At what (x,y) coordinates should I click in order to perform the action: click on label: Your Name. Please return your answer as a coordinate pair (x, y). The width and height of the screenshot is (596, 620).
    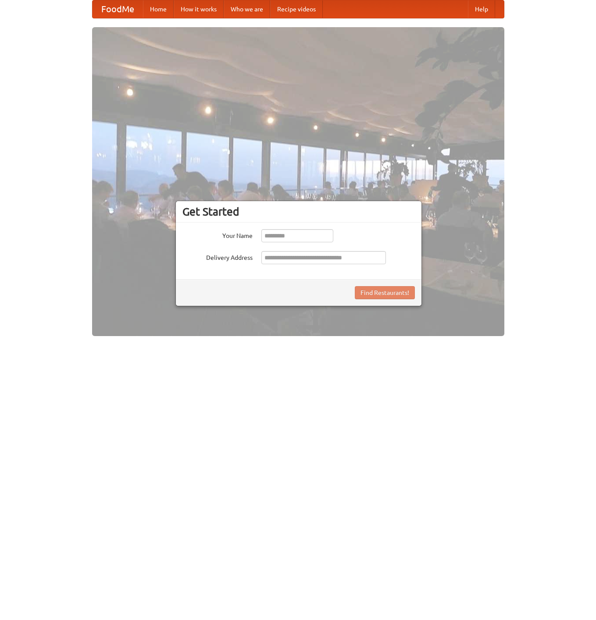
    Looking at the image, I should click on (217, 235).